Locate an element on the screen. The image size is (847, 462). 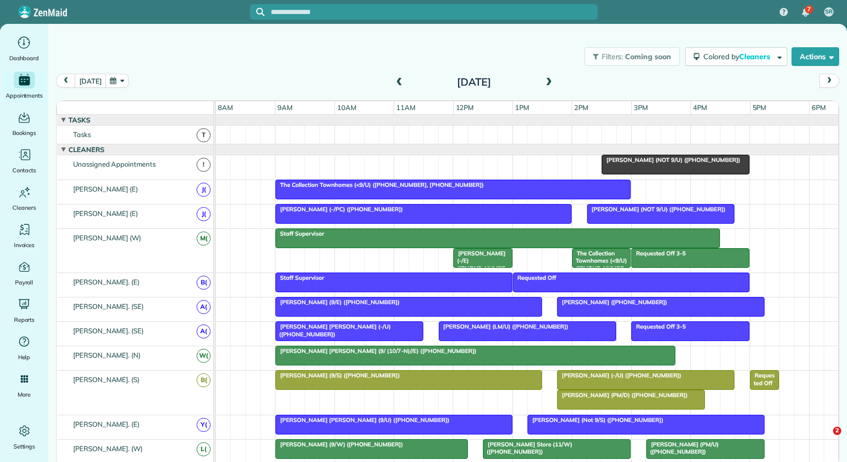
span: Unassigned Appointments is located at coordinates (114, 164).